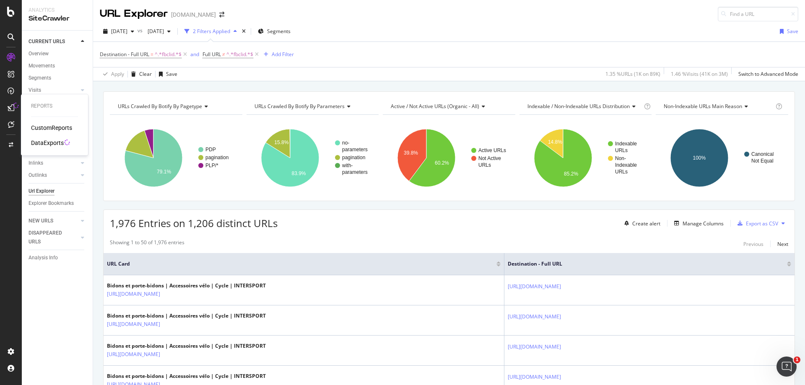  What do you see at coordinates (53, 221) in the screenshot?
I see `a: NEW URLS` at bounding box center [53, 221].